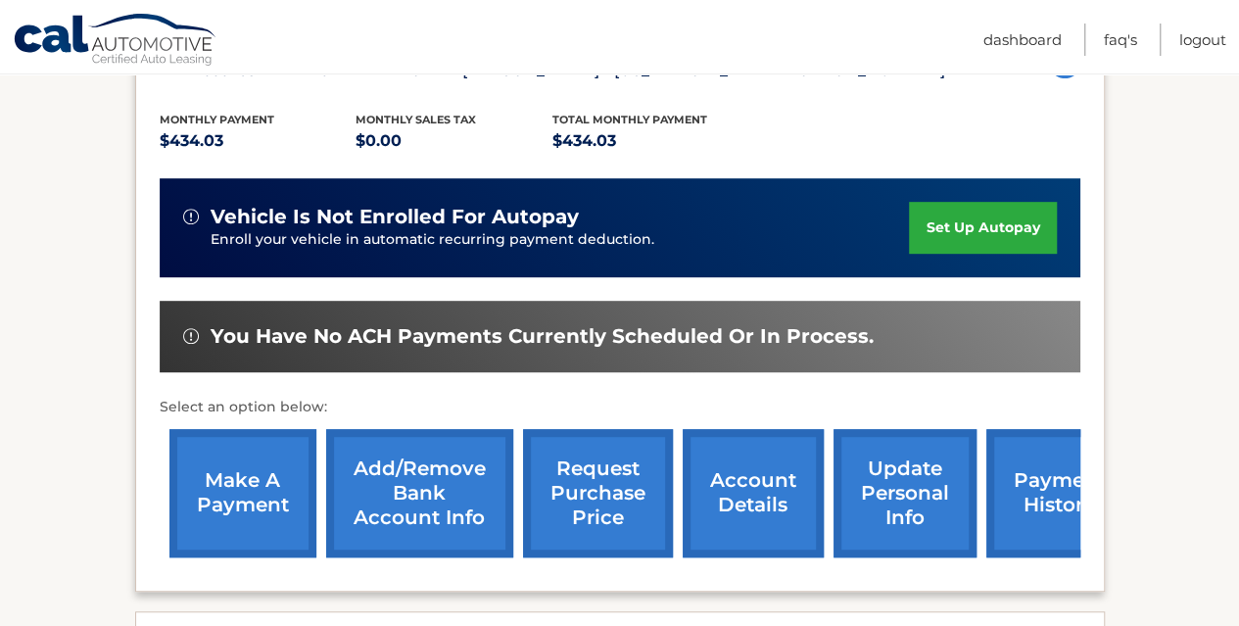  What do you see at coordinates (905, 493) in the screenshot?
I see `a: update personal info` at bounding box center [905, 493].